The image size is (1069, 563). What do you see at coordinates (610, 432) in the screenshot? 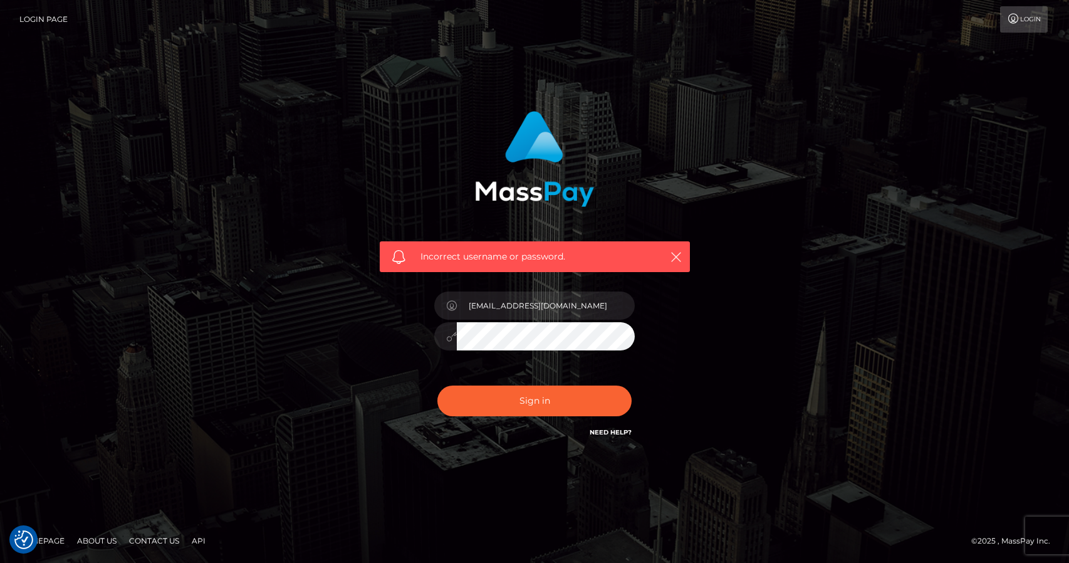
I see `a: Need Help?` at bounding box center [610, 432].